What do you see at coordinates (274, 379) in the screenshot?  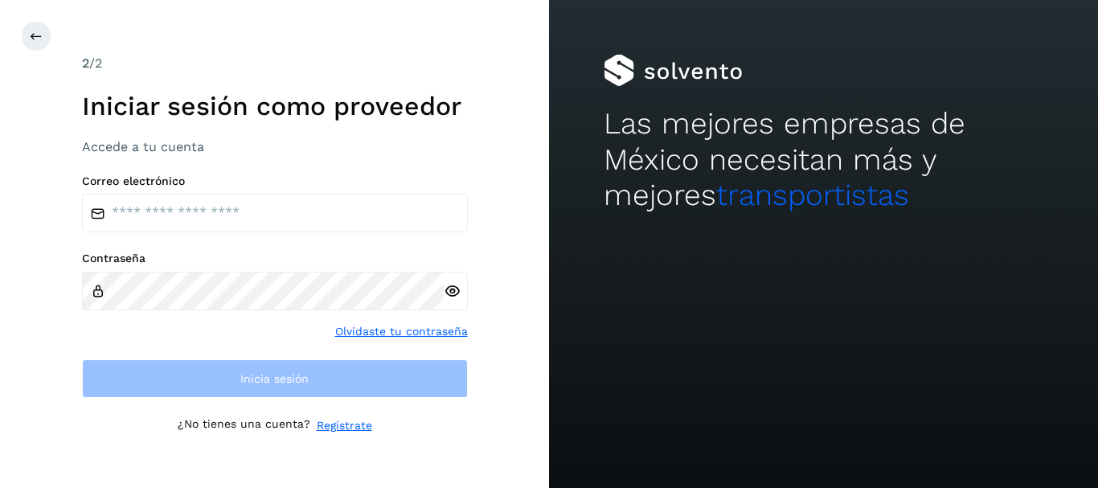 I see `span: Inicia sesión` at bounding box center [274, 379].